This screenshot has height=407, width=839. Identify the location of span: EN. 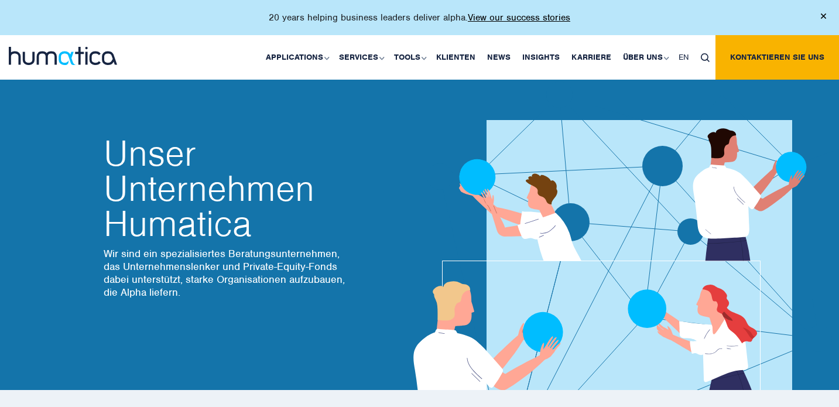
(684, 57).